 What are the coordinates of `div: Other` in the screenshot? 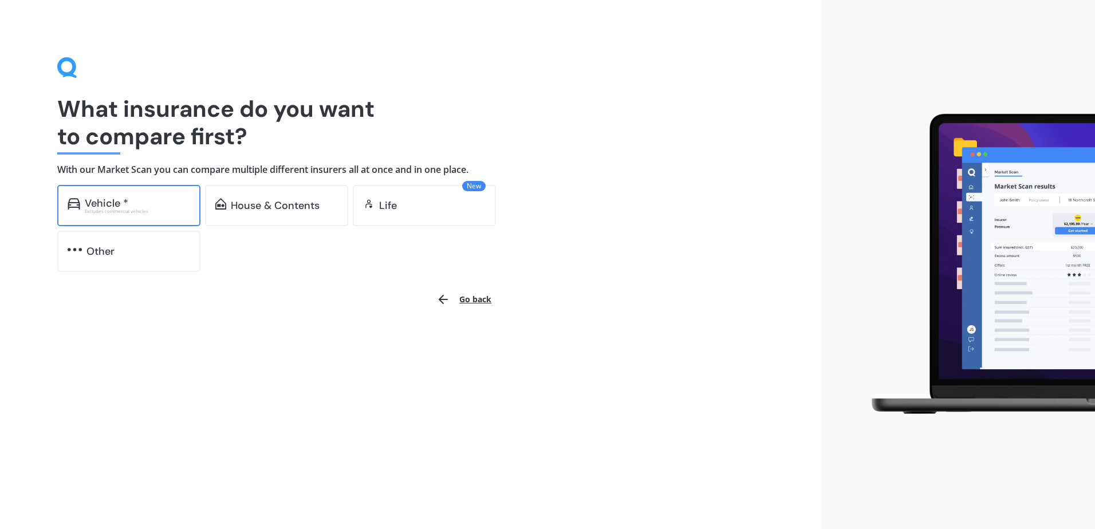 It's located at (100, 251).